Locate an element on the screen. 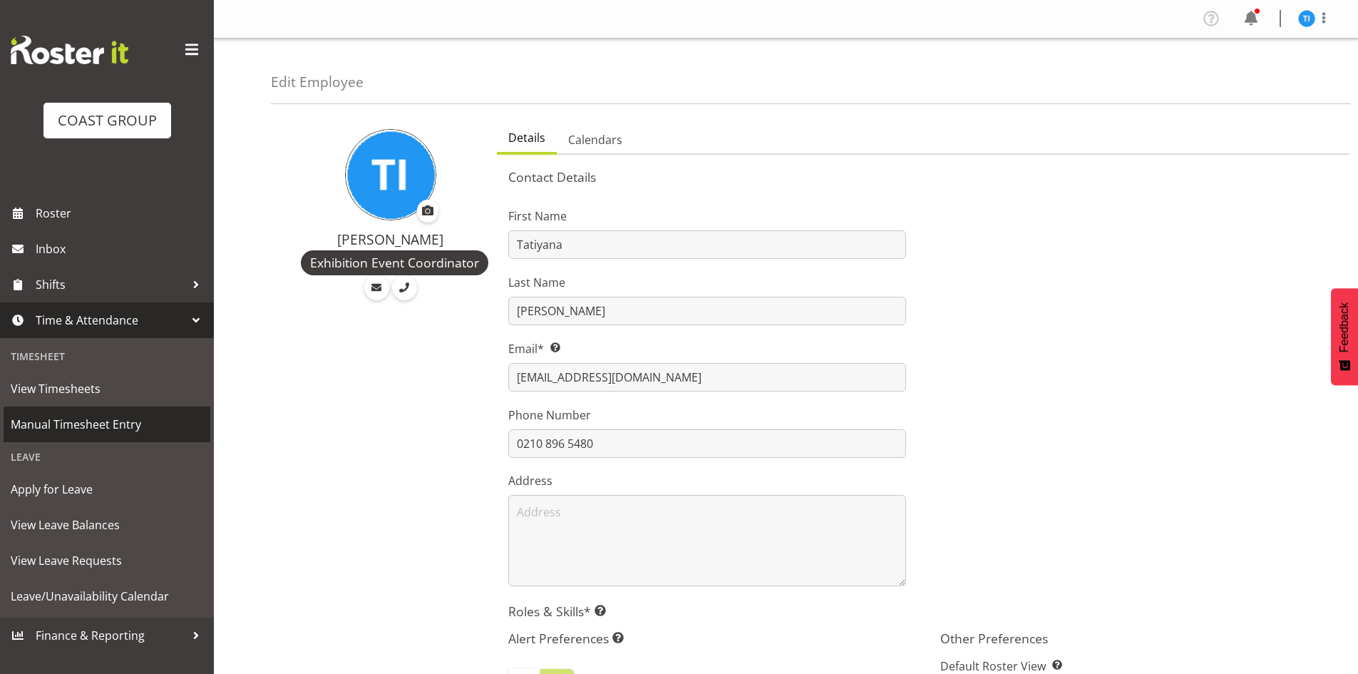 The image size is (1358, 674). a: Email Employee is located at coordinates (376, 287).